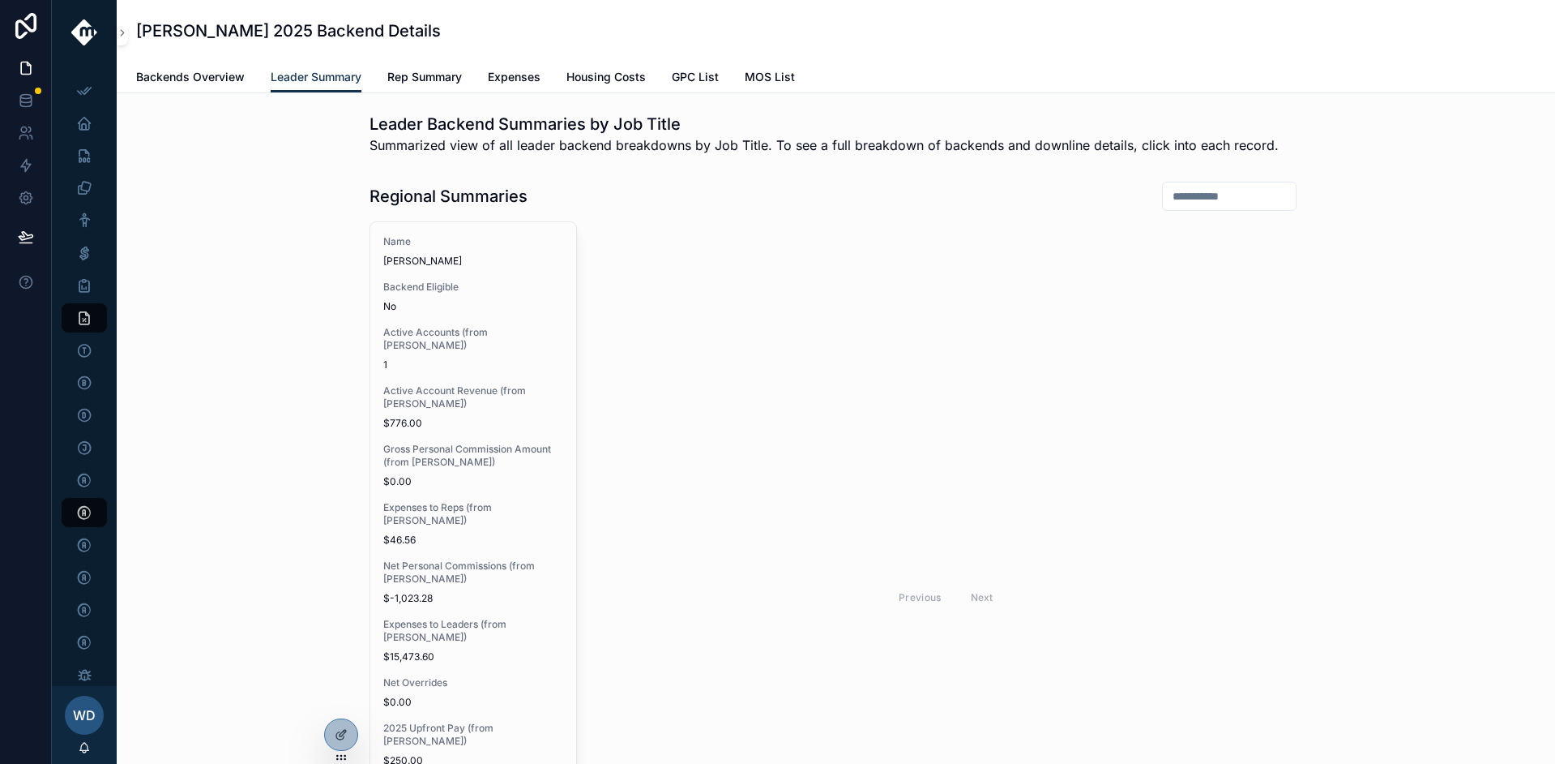 The height and width of the screenshot is (764, 1555). What do you see at coordinates (473, 540) in the screenshot?
I see `span: $46.56` at bounding box center [473, 540].